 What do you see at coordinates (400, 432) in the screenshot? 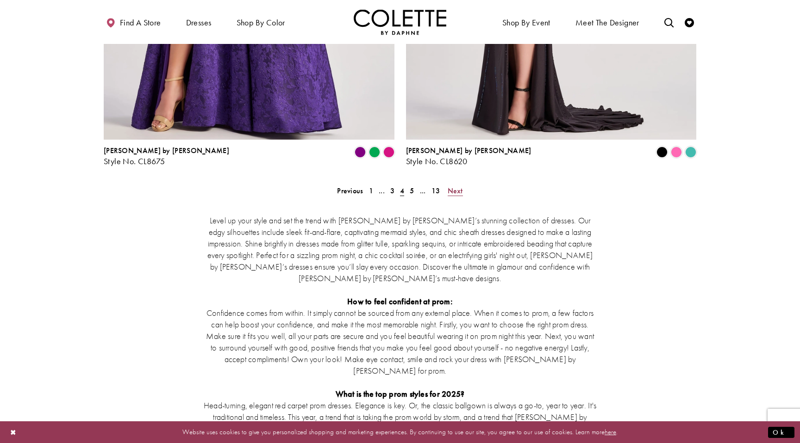
I see `p: Website uses cookies to give you personalized shopping and marketing experiences. By continuing t...` at bounding box center [400, 432].